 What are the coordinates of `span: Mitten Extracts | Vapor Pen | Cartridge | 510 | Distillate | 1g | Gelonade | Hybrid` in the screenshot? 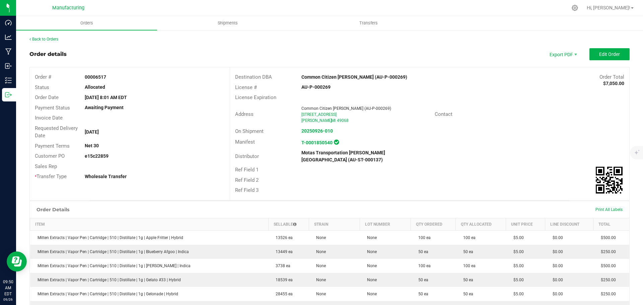 It's located at (106, 294).